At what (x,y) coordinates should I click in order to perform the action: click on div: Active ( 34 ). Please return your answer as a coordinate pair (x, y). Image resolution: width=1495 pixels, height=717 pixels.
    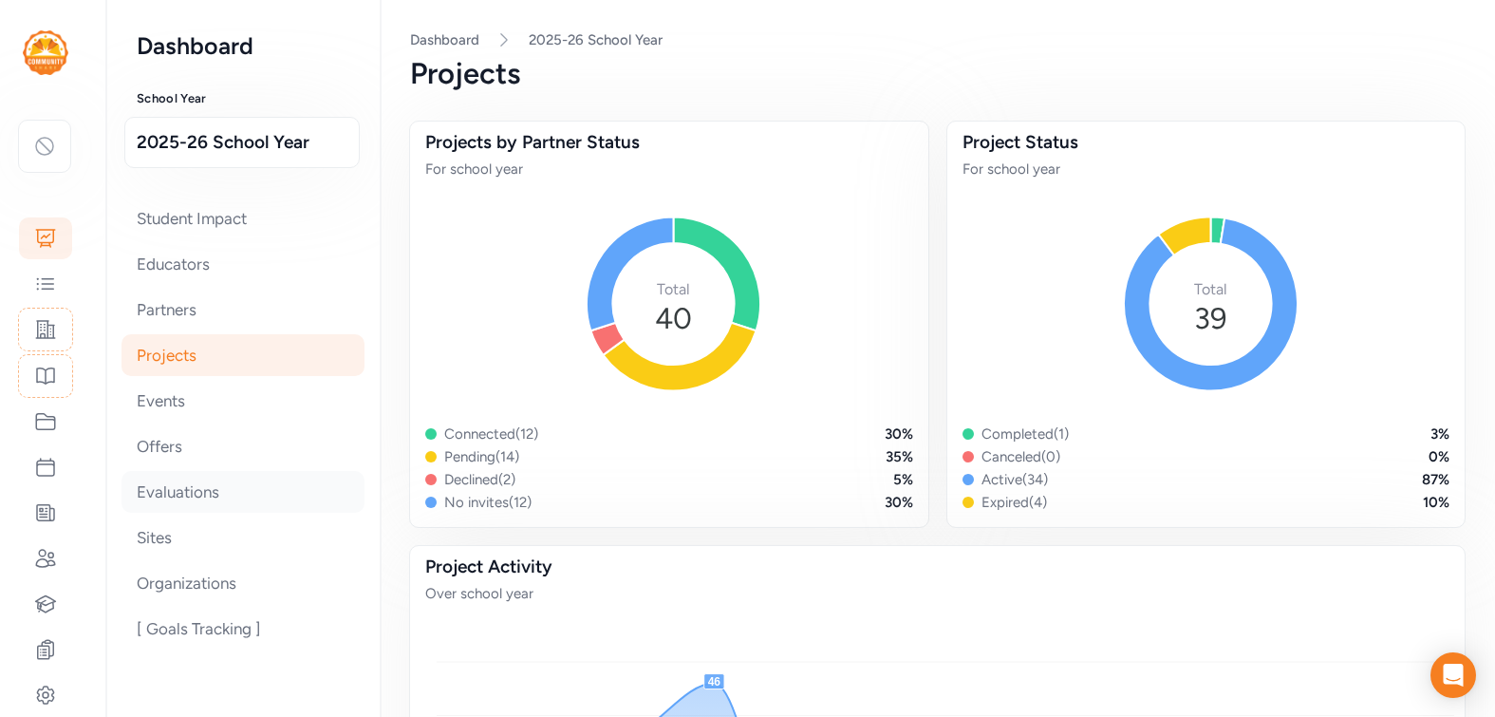
    Looking at the image, I should click on (1015, 479).